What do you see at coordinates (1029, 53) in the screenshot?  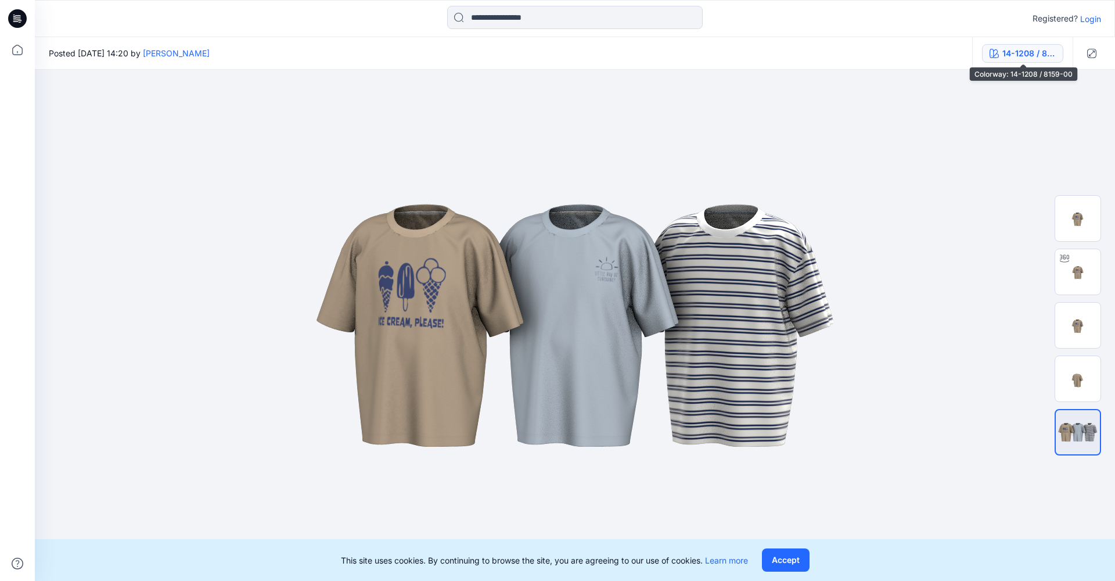 I see `div: 14-1208 / 8159-00` at bounding box center [1029, 53].